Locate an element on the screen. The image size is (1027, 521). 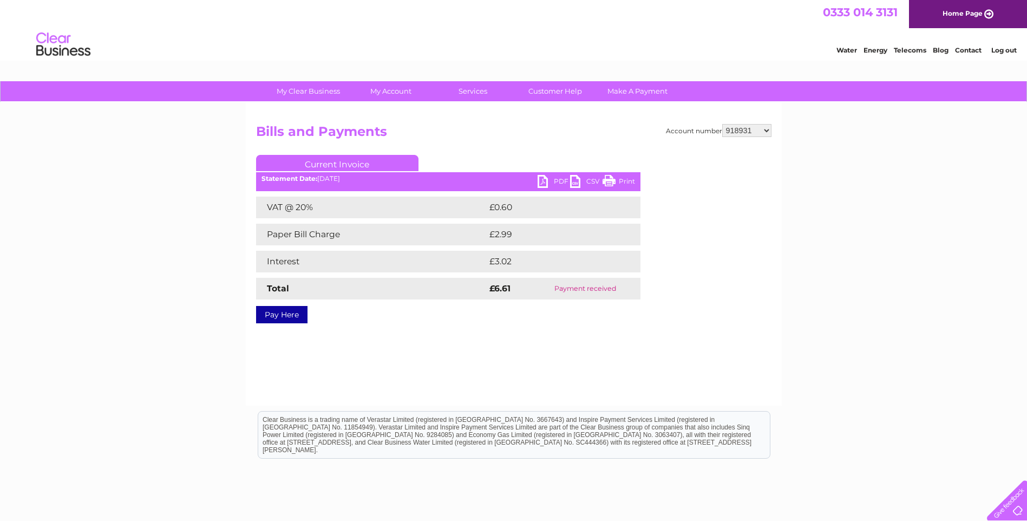
a: Telecoms is located at coordinates (910, 50).